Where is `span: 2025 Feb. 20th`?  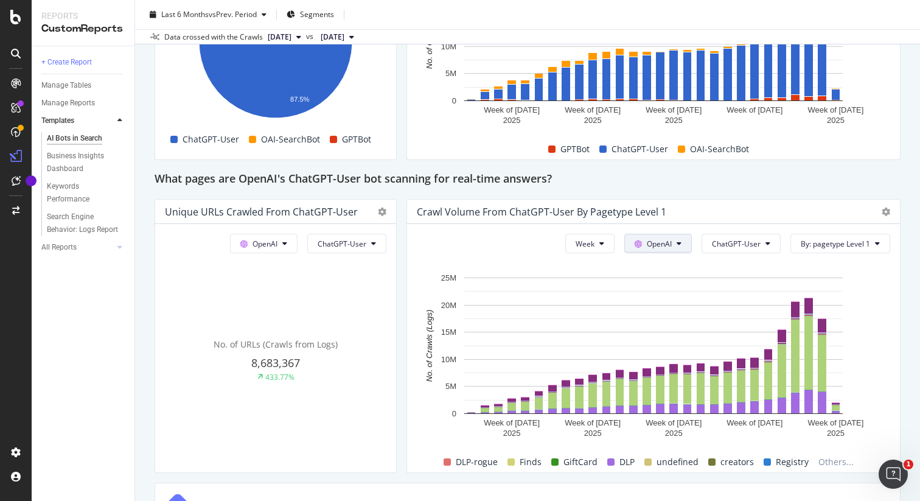
span: 2025 Feb. 20th is located at coordinates (332, 37).